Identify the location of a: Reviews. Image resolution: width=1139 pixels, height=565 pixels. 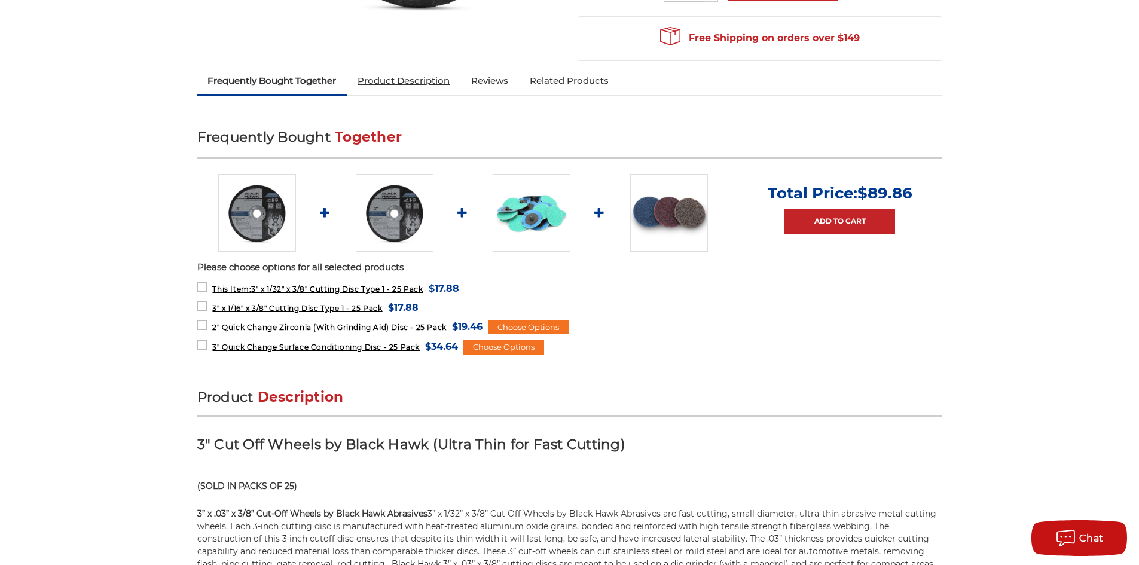
(490, 81).